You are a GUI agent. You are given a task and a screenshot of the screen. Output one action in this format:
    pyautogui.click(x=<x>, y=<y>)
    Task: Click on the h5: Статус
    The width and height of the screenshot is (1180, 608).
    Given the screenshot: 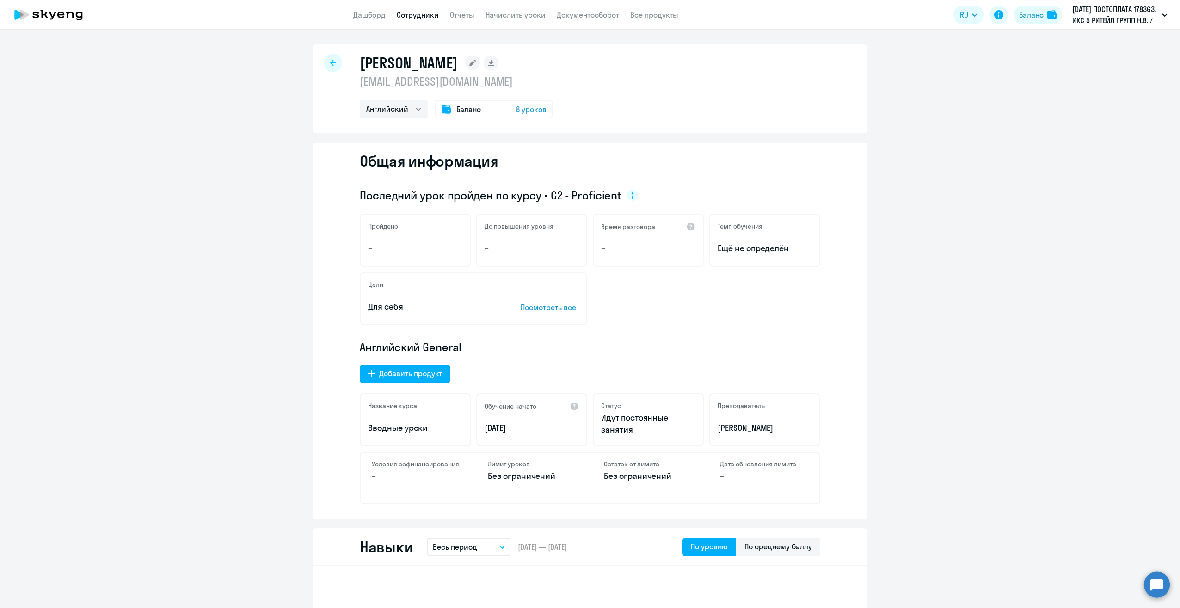 What is the action you would take?
    pyautogui.click(x=611, y=406)
    